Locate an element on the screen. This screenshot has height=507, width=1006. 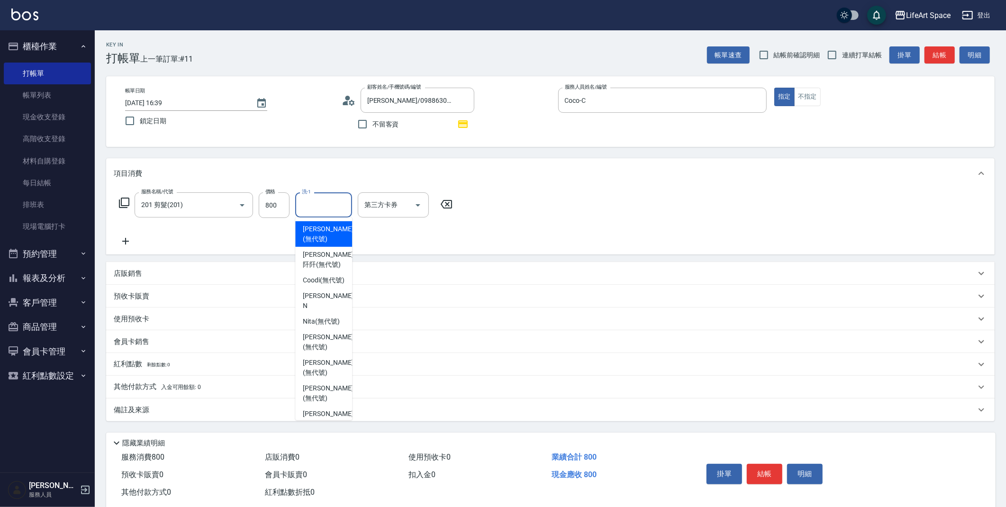
h2: Key In is located at coordinates (123, 45).